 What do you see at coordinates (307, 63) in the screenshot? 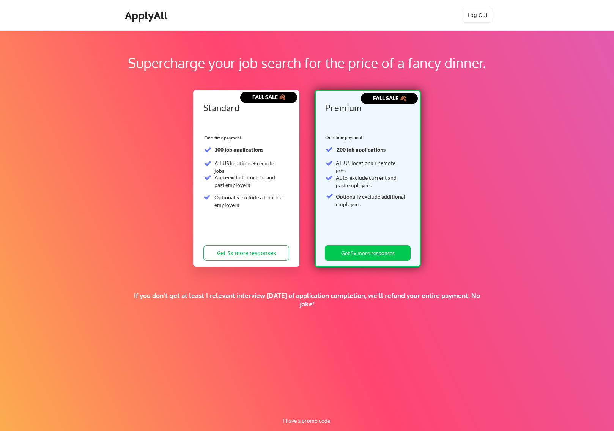
I see `div: Supercharge your job search for the price of a fancy dinner.` at bounding box center [307, 63].